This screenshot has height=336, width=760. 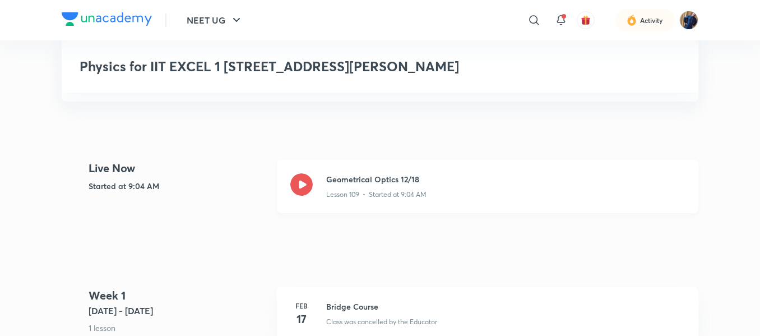 What do you see at coordinates (376, 194) in the screenshot?
I see `p: Lesson 109 • Started at 9:04 AM` at bounding box center [376, 194].